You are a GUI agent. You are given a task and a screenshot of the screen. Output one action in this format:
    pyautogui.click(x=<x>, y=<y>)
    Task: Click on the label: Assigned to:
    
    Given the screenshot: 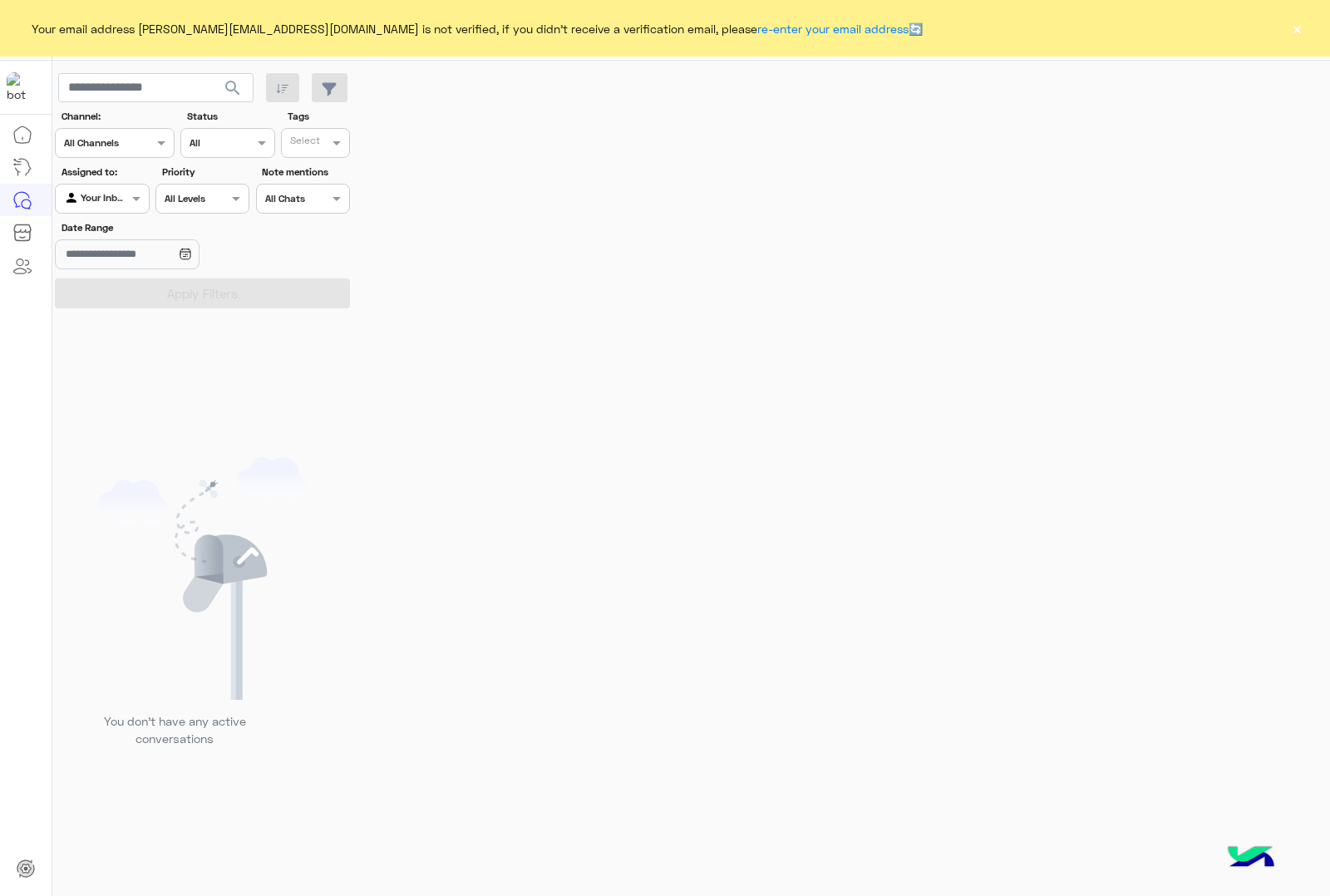 What is the action you would take?
    pyautogui.click(x=104, y=172)
    